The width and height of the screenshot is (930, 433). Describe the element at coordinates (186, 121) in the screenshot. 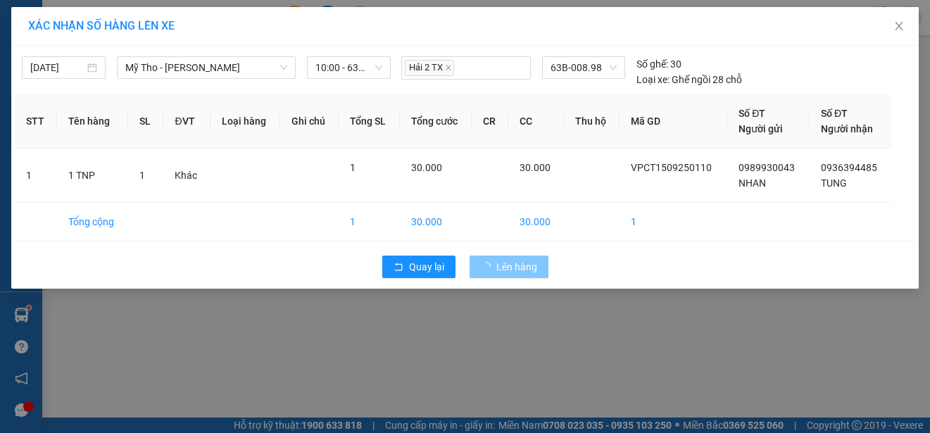

I see `th: ĐVT` at that location.